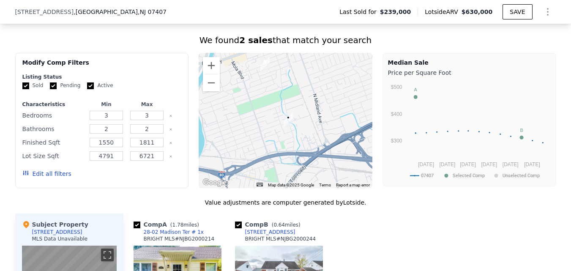  Describe the element at coordinates (469, 63) in the screenshot. I see `div: Median Sale` at that location.